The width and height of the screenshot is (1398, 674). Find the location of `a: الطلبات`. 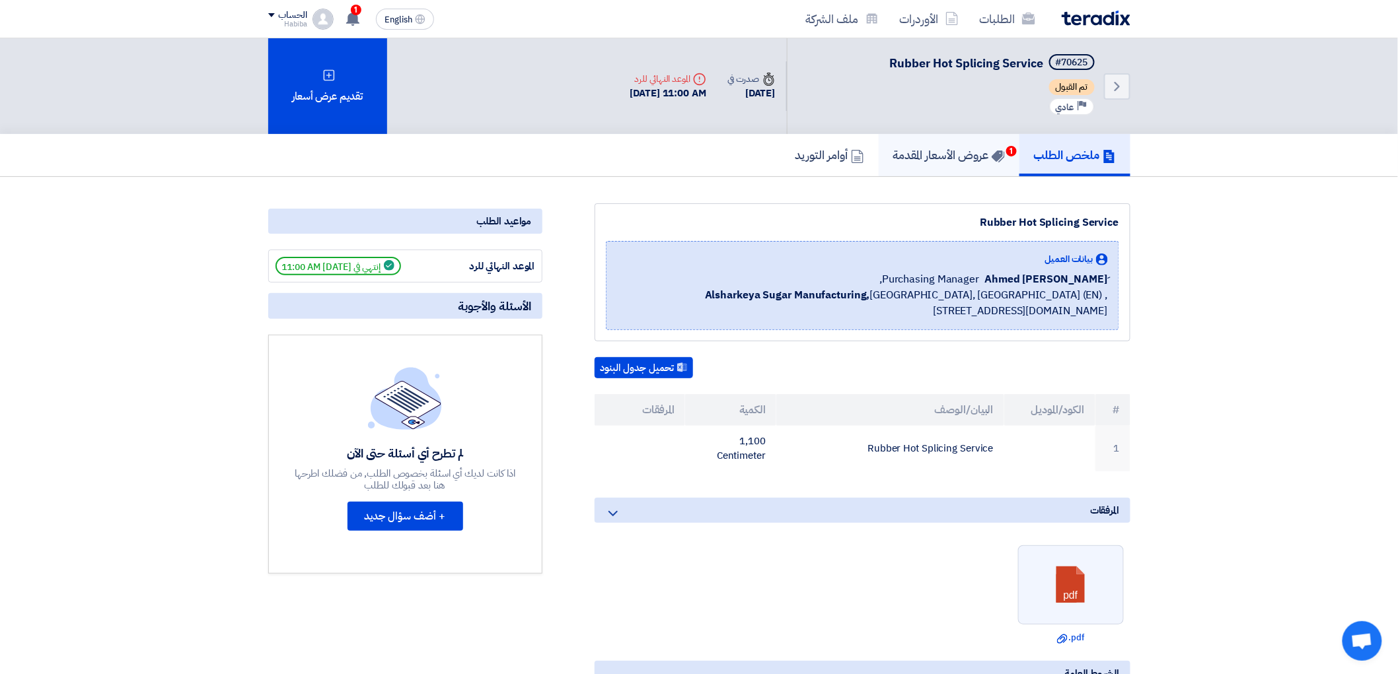

a: الطلبات is located at coordinates (1007, 18).